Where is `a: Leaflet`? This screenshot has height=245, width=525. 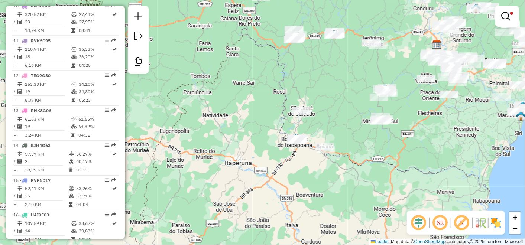 a: Leaflet is located at coordinates (380, 242).